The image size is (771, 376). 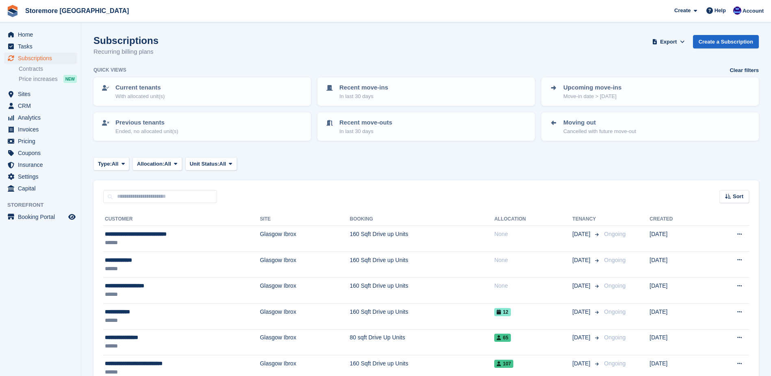 I want to click on span: Insurance, so click(x=42, y=165).